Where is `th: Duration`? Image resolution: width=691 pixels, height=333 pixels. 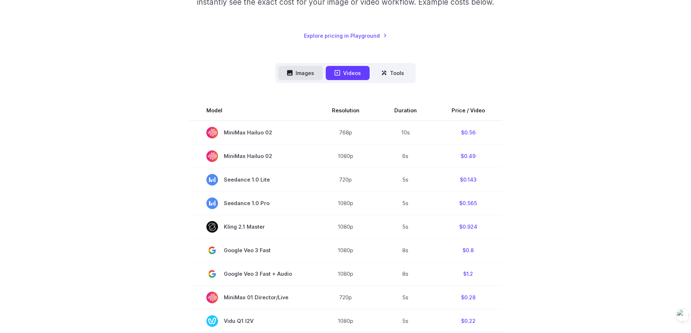
th: Duration is located at coordinates (405, 111).